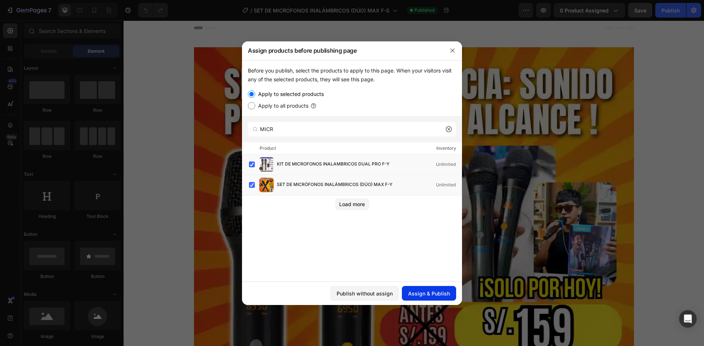  Describe the element at coordinates (268, 148) in the screenshot. I see `div: Product` at that location.